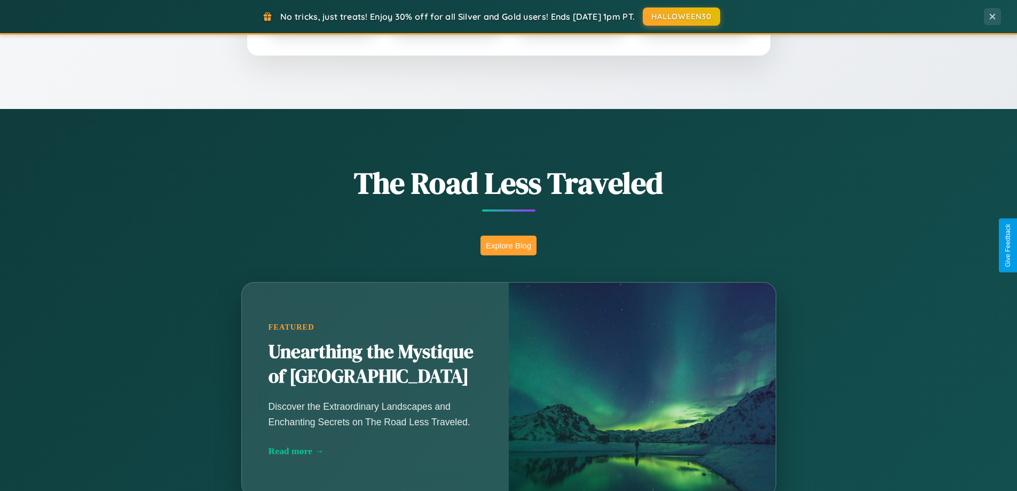 This screenshot has width=1017, height=491. Describe the element at coordinates (375, 414) in the screenshot. I see `p: Discover the Extraordinary Landscapes and Enchanting Secrets on The Road Less Traveled.` at that location.